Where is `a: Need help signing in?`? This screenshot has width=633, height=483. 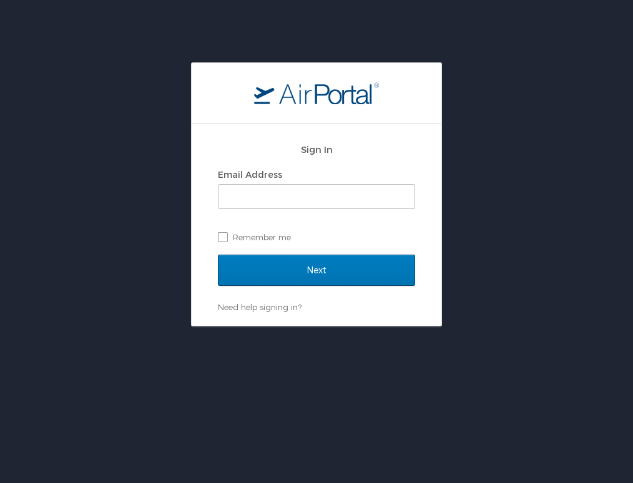
a: Need help signing in? is located at coordinates (260, 307).